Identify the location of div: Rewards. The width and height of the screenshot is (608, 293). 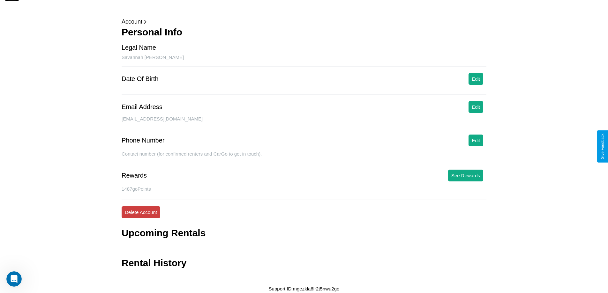
(134, 176).